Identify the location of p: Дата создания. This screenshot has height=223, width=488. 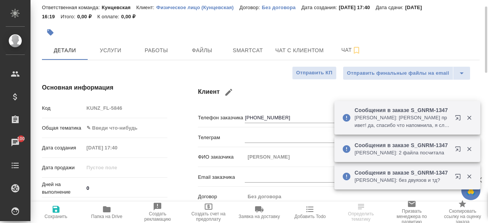
(63, 148).